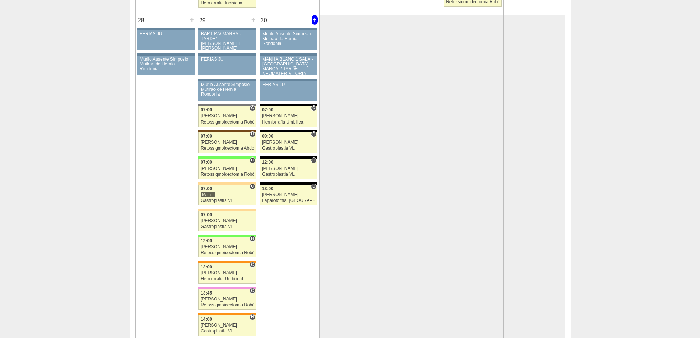 The height and width of the screenshot is (338, 700). What do you see at coordinates (227, 183) in the screenshot?
I see `div: Key: Bartira` at bounding box center [227, 183].